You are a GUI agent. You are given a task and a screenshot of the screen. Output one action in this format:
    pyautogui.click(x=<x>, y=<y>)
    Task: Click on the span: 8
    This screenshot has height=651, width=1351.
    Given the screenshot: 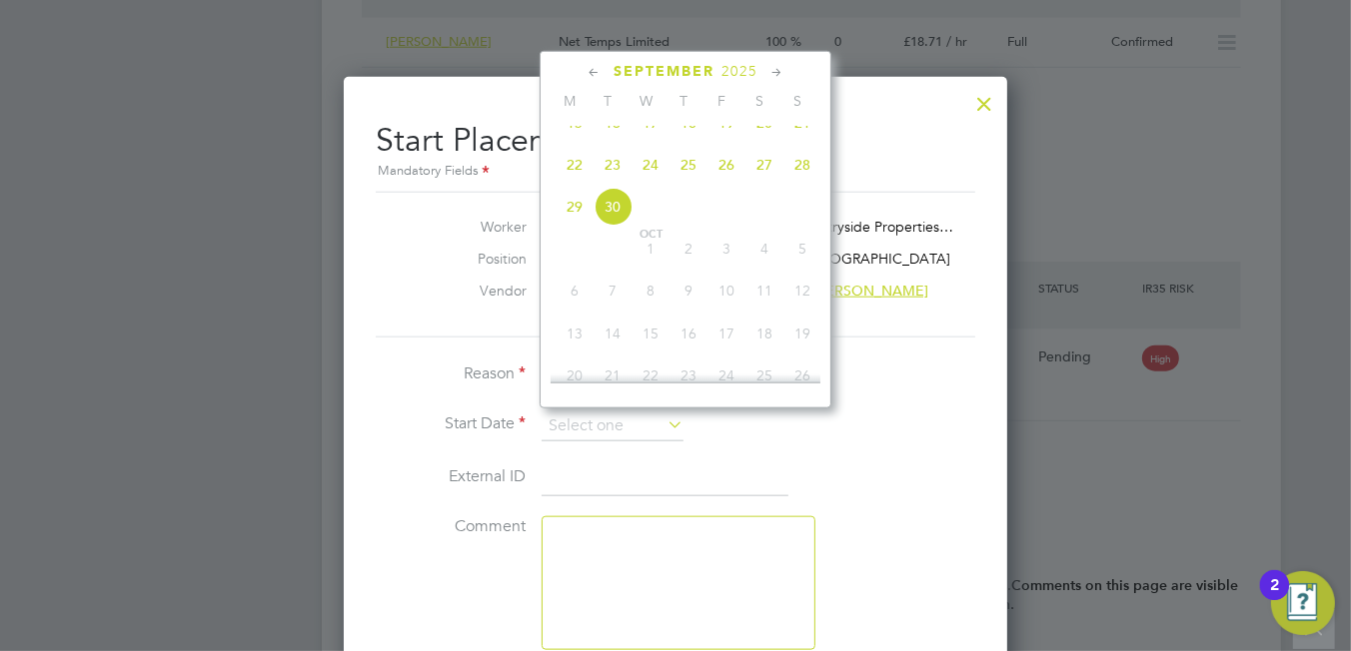 What is the action you would take?
    pyautogui.click(x=650, y=291)
    